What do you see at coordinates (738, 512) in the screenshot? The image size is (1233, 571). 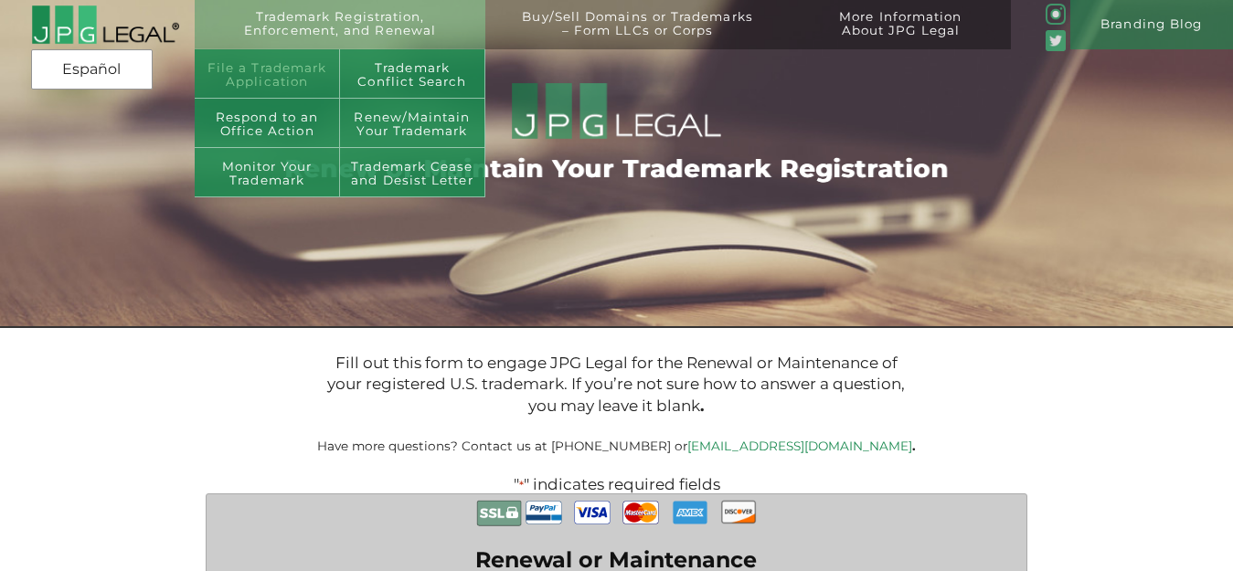 I see `img: Discover` at bounding box center [738, 512].